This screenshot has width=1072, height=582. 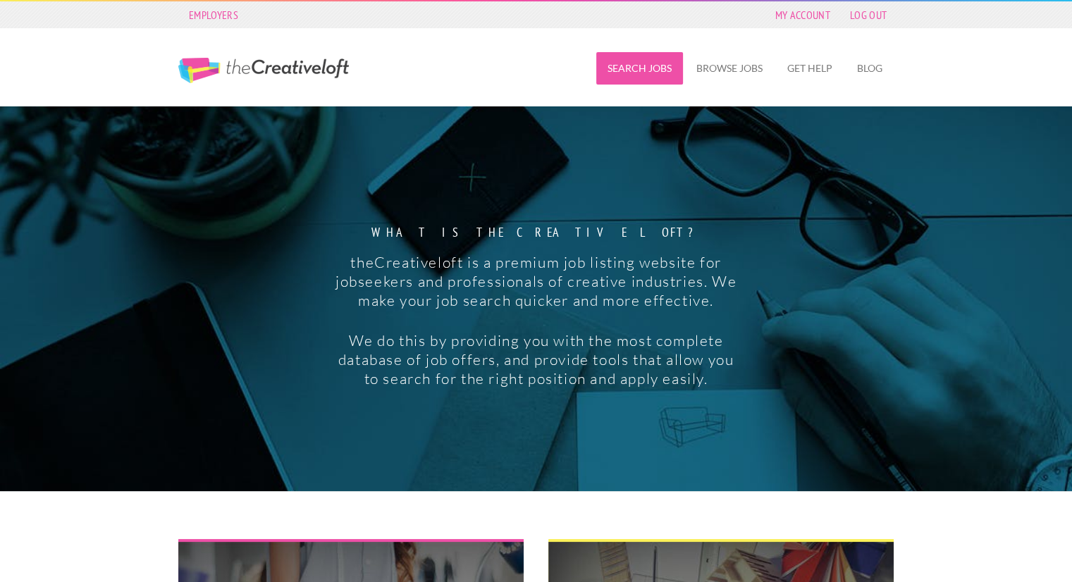 I want to click on a: Search Jobs, so click(x=639, y=68).